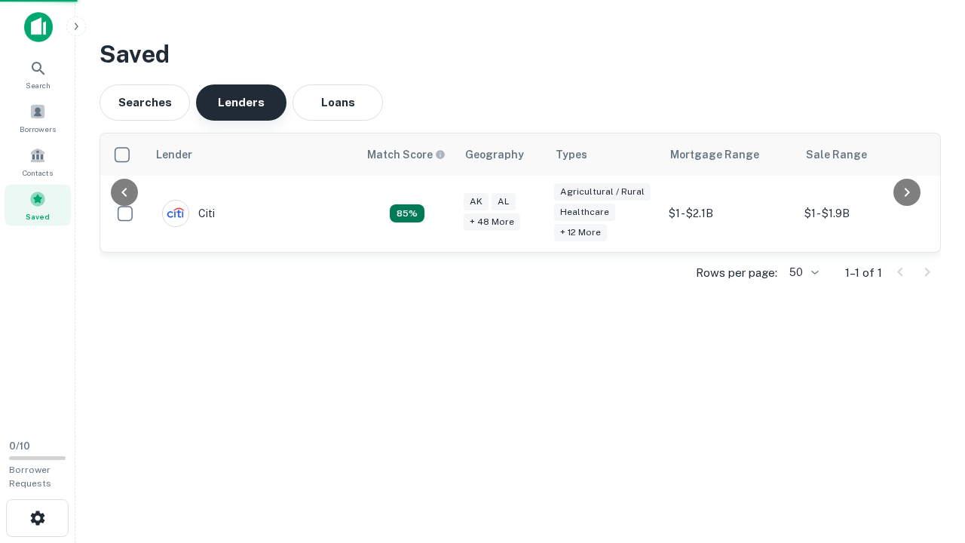  What do you see at coordinates (38, 161) in the screenshot?
I see `a: Contacts` at bounding box center [38, 161].